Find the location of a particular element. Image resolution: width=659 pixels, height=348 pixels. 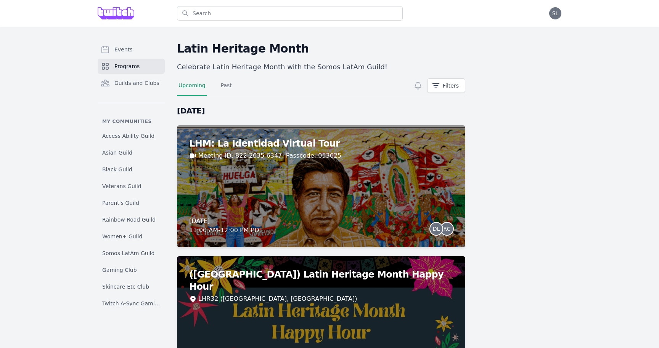

span: Access Ability Guild is located at coordinates (128, 136).